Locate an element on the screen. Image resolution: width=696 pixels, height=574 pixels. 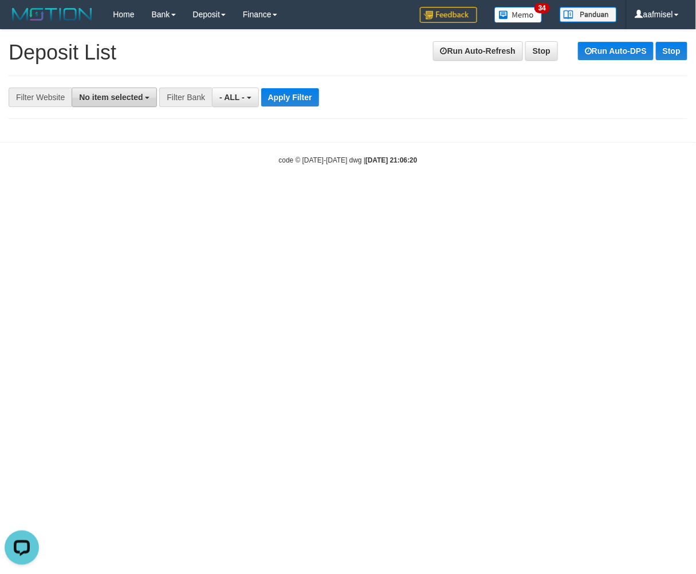
img: panduan.png is located at coordinates (588, 14).